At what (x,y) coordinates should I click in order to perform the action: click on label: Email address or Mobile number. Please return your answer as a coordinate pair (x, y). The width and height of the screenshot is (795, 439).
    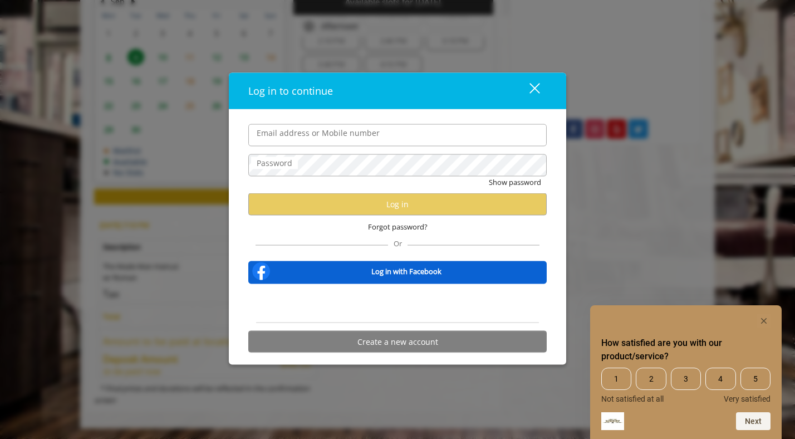
    Looking at the image, I should click on (318, 132).